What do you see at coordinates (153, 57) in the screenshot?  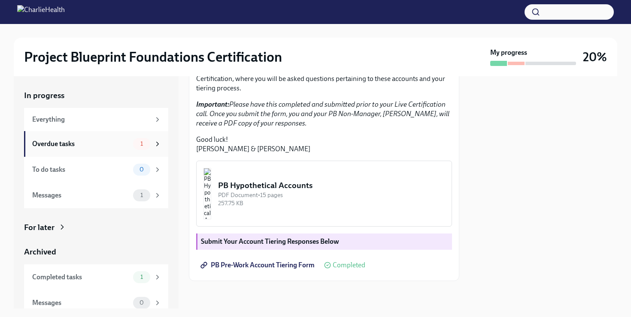 I see `h2: Project Blueprint Foundations Certification` at bounding box center [153, 57].